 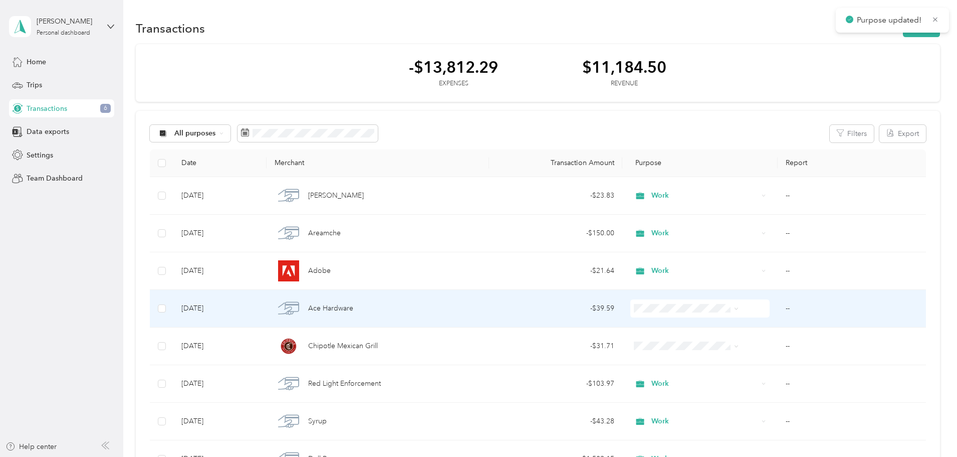 I want to click on div: Help center, so click(x=31, y=446).